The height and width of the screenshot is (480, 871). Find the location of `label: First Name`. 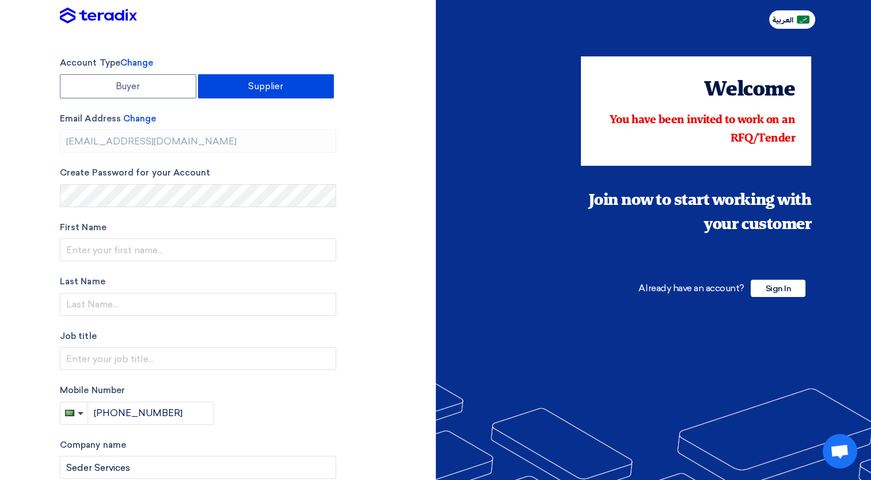

label: First Name is located at coordinates (198, 227).